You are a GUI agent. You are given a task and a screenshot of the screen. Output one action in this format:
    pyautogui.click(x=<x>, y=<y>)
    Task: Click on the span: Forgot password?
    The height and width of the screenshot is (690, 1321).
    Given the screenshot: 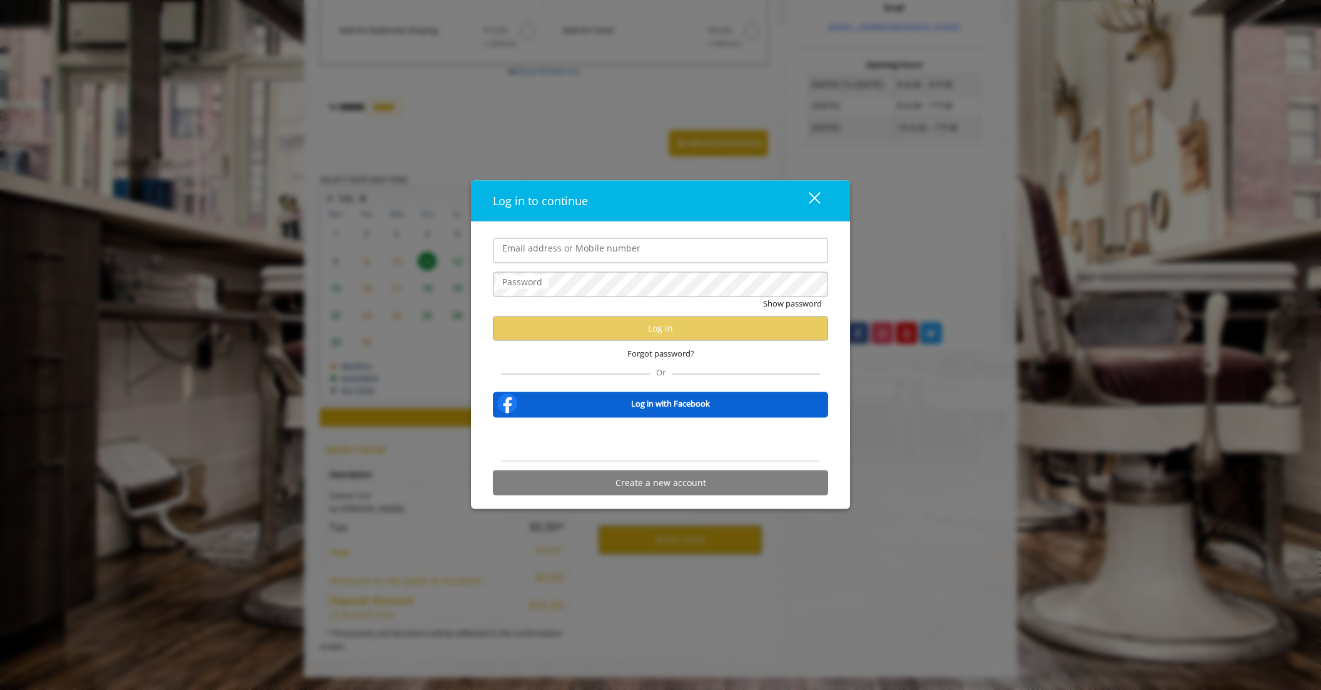 What is the action you would take?
    pyautogui.click(x=661, y=353)
    